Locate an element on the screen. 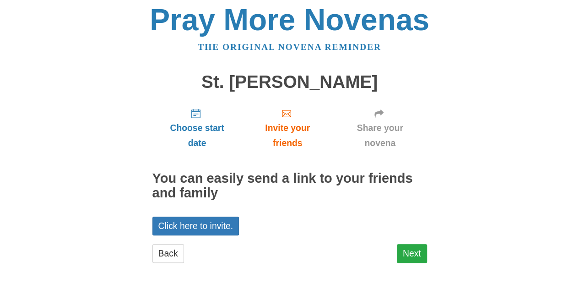  span: Invite your friends is located at coordinates (287, 135).